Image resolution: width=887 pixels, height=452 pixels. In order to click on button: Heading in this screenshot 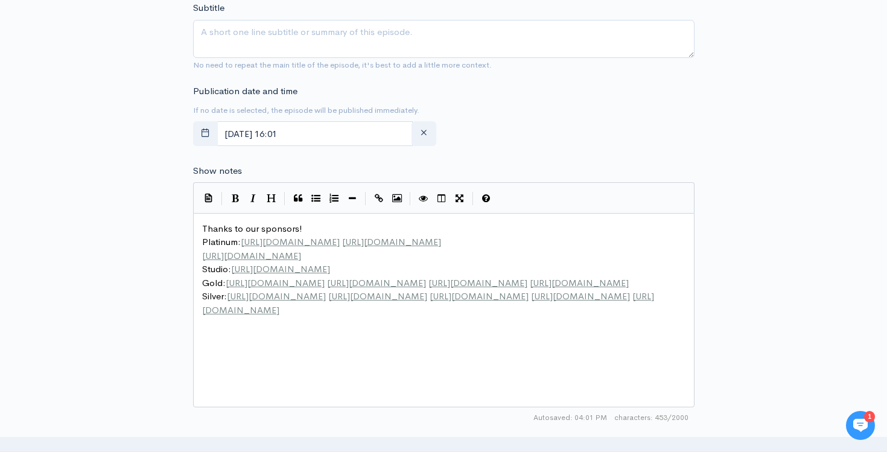, I will do `click(271, 198)`.